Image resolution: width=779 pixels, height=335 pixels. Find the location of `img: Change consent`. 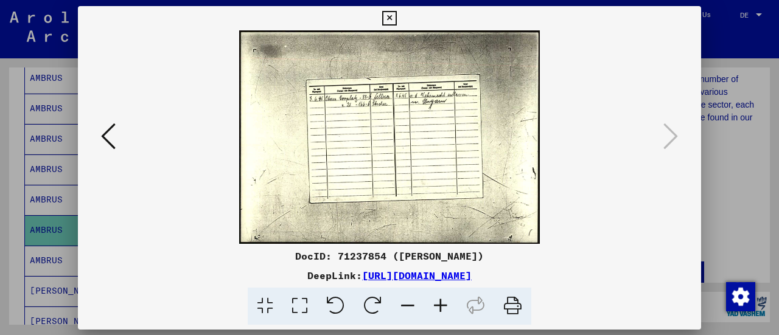

img: Change consent is located at coordinates (740, 297).